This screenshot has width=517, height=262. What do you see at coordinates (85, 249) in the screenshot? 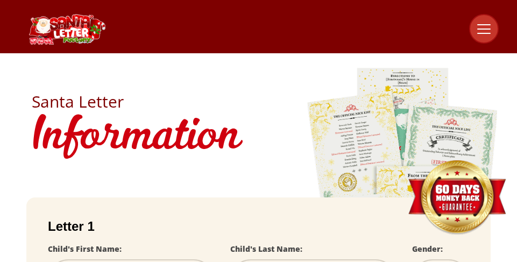
I see `label: Child's First Name:` at bounding box center [85, 249].